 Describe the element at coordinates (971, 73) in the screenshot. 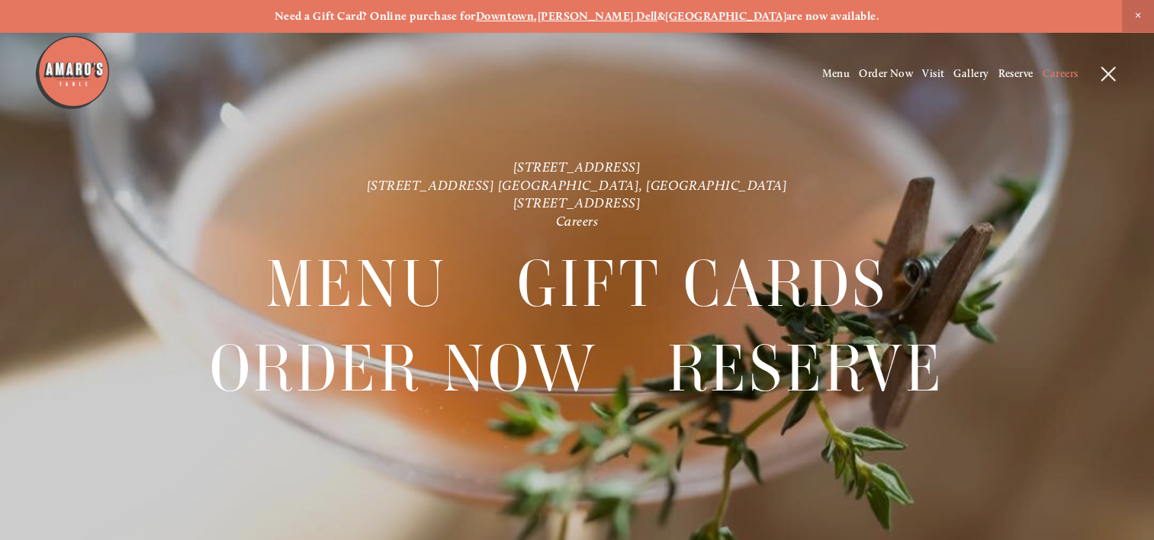

I see `span: Gallery` at that location.